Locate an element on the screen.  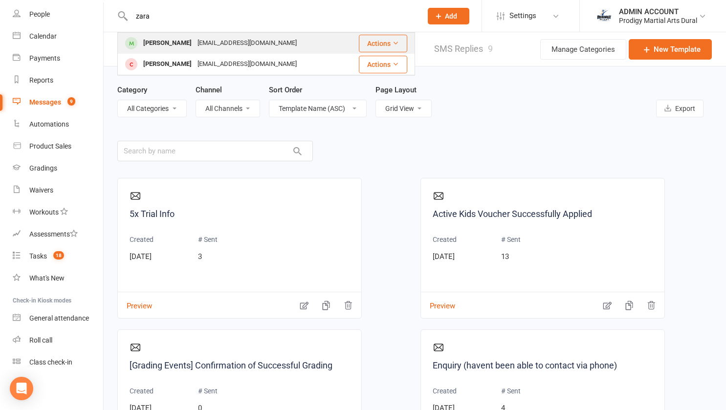
a: Enquiry (havent been able to contact via phone) is located at coordinates (542, 365).